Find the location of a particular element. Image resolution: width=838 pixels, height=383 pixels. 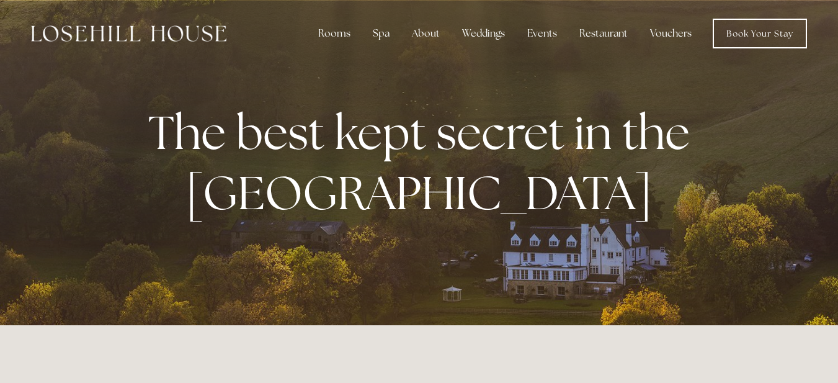

img: Losehill House is located at coordinates (128, 33).